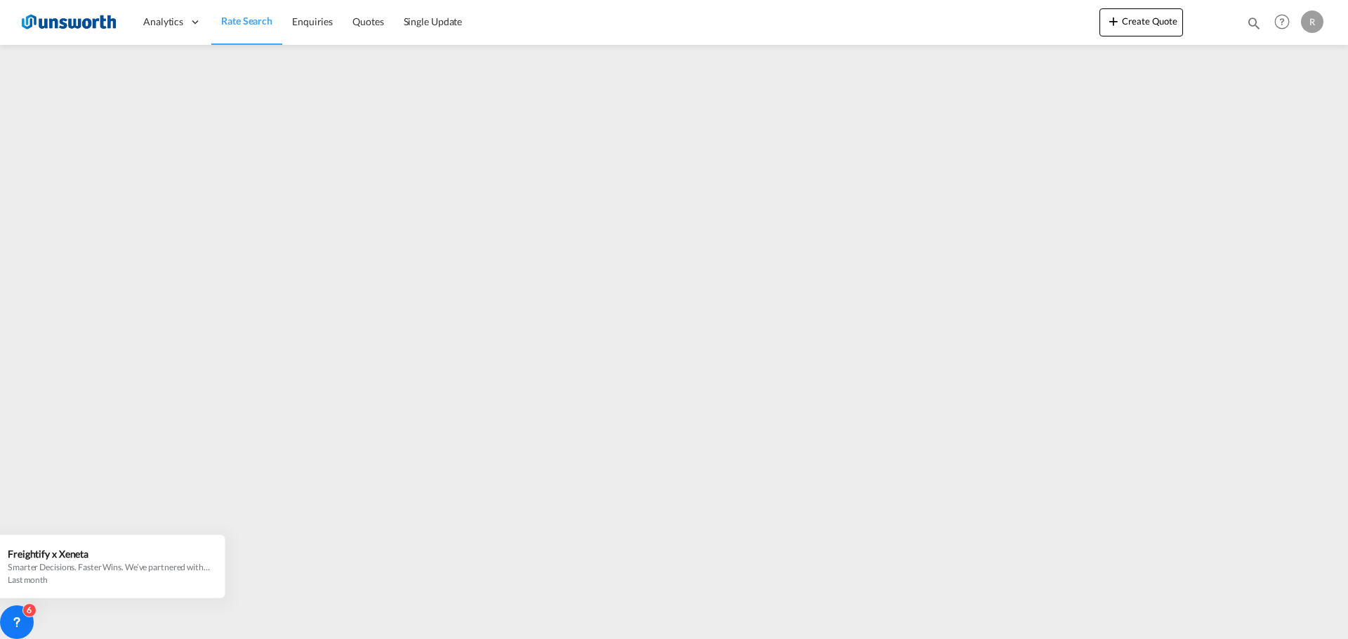 Image resolution: width=1348 pixels, height=639 pixels. Describe the element at coordinates (1141, 22) in the screenshot. I see `button: icon-plus 400-fgCreate Quote` at that location.